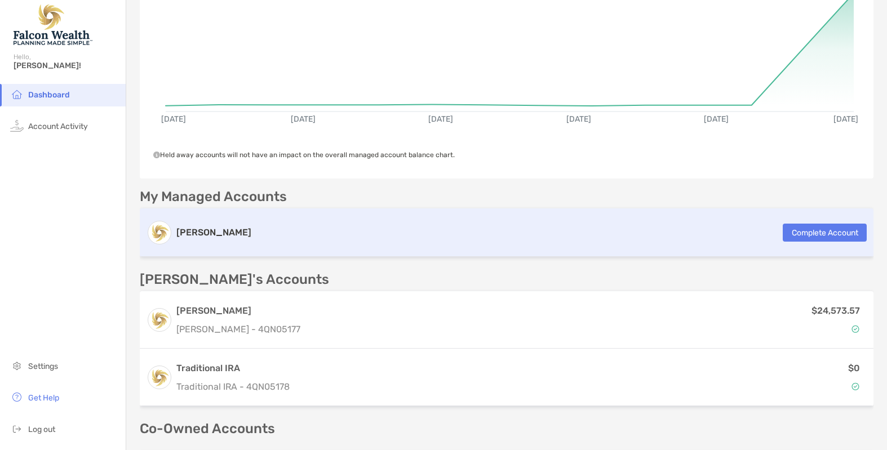  What do you see at coordinates (17, 397) in the screenshot?
I see `img: get-help icon` at bounding box center [17, 397].